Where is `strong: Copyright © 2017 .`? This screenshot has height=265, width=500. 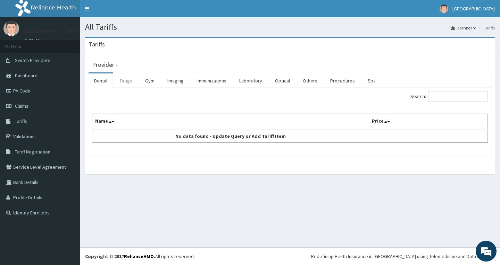 strong: Copyright © 2017 . is located at coordinates (120, 257).